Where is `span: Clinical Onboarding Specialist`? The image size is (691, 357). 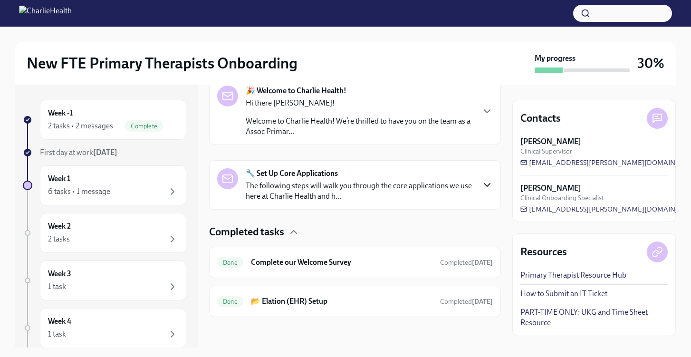 span: Clinical Onboarding Specialist is located at coordinates (562, 198).